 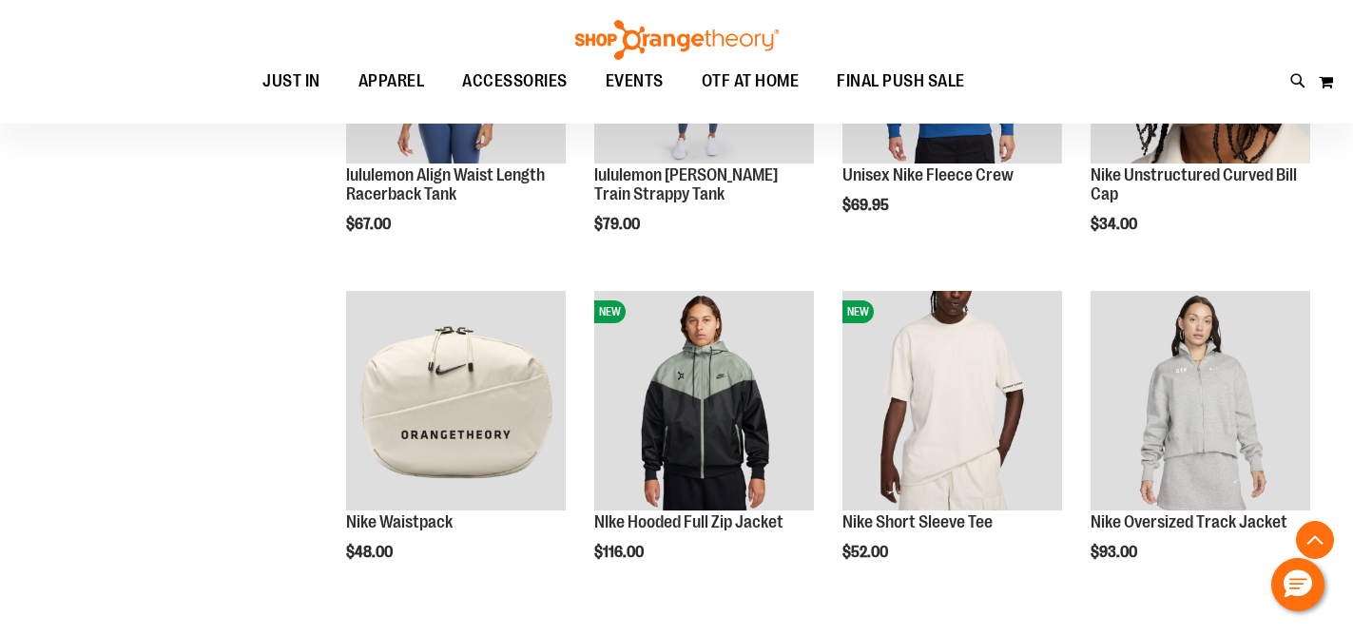 What do you see at coordinates (370, 224) in the screenshot?
I see `span: $67.00` at bounding box center [370, 224].